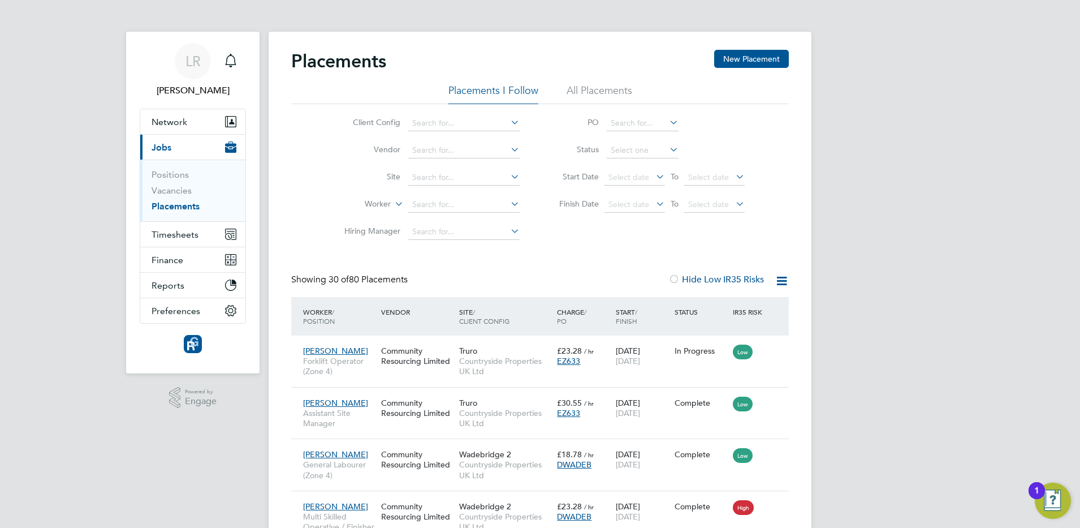  What do you see at coordinates (339, 469) in the screenshot?
I see `span: General Labourer (Zone 4)` at bounding box center [339, 469].